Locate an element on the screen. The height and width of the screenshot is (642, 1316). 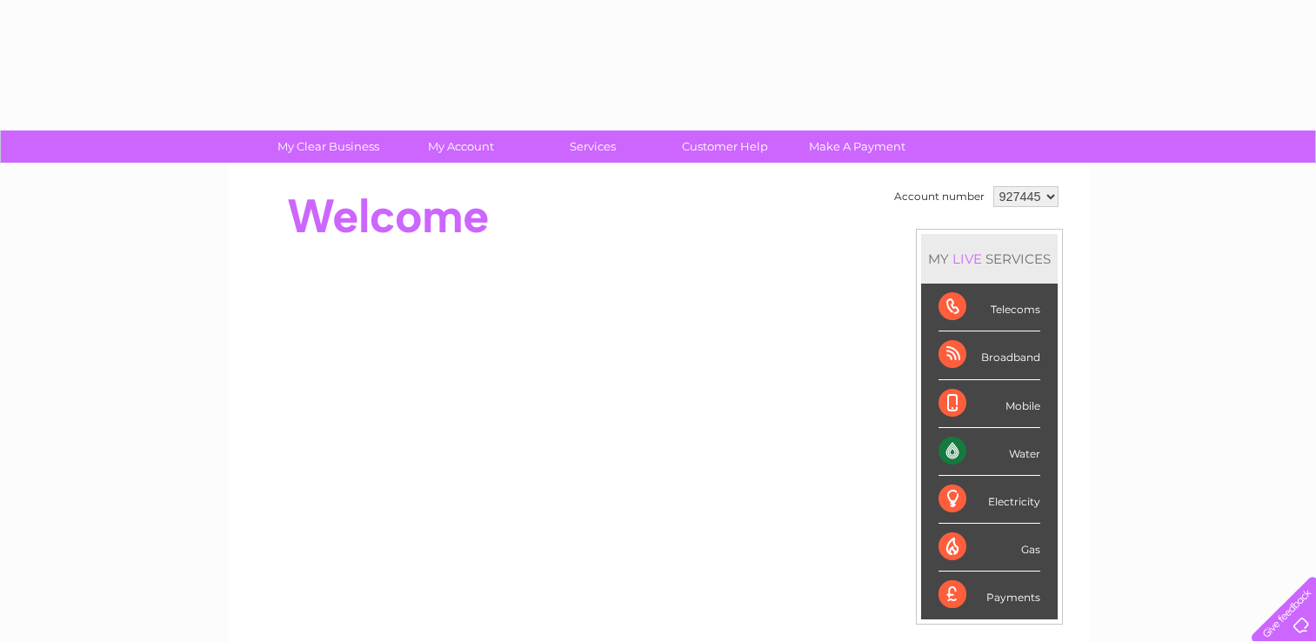
div: Gas is located at coordinates (989, 547).